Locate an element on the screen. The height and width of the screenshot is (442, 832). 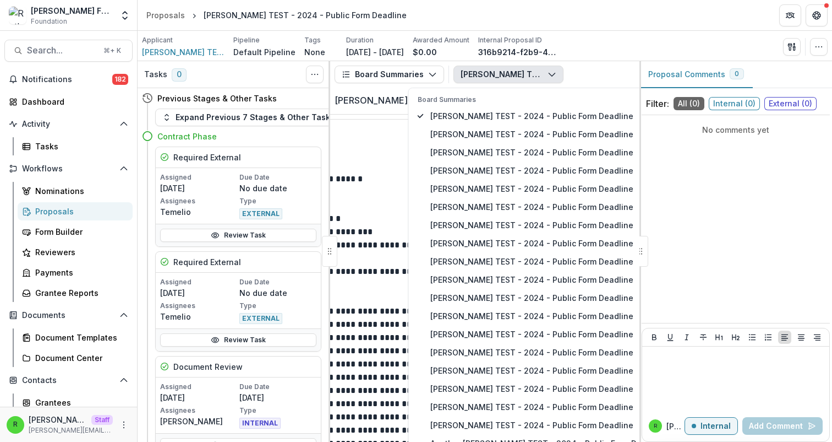
button: Internal is located at coordinates (711, 426).